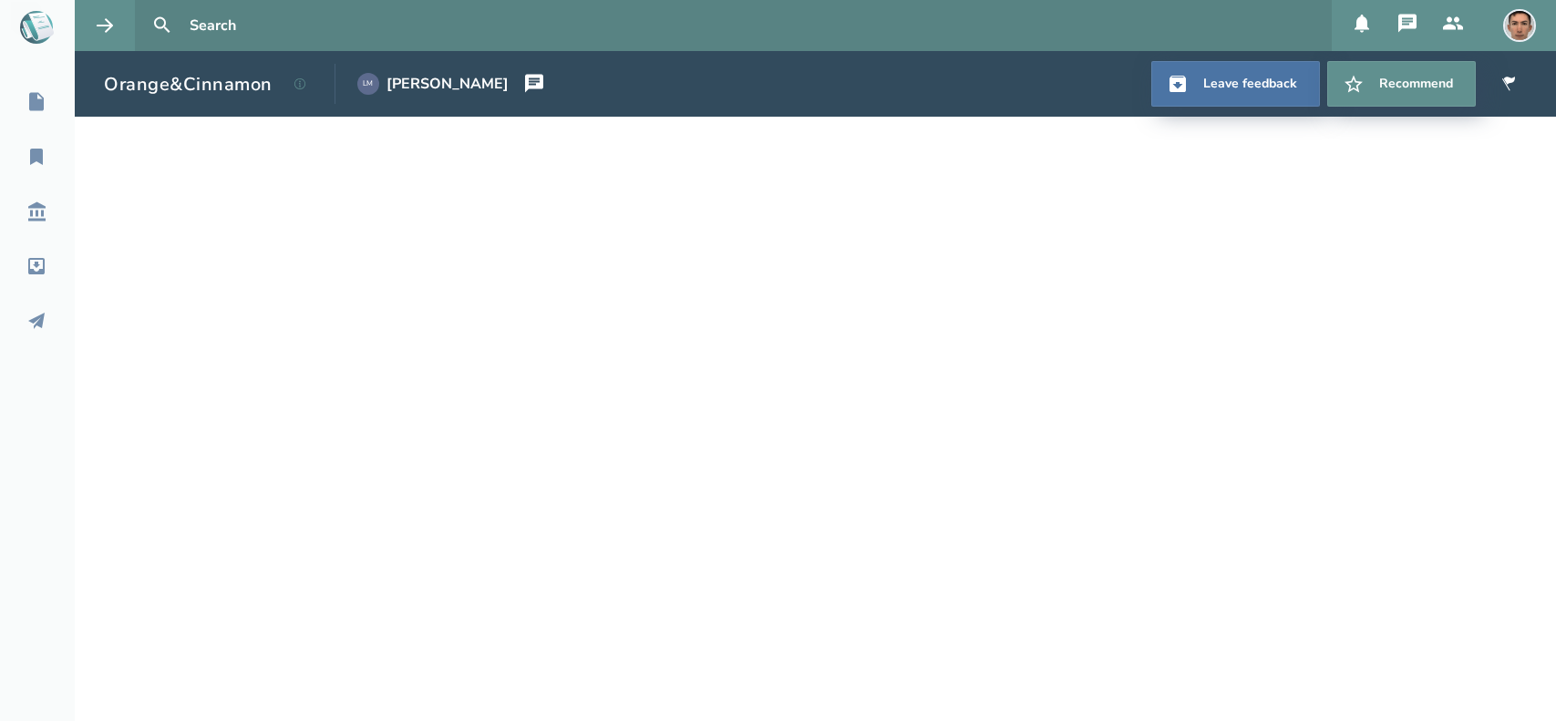 This screenshot has width=1556, height=721. Describe the element at coordinates (1519, 26) in the screenshot. I see `img: user_1756948650-crop.jpg` at that location.